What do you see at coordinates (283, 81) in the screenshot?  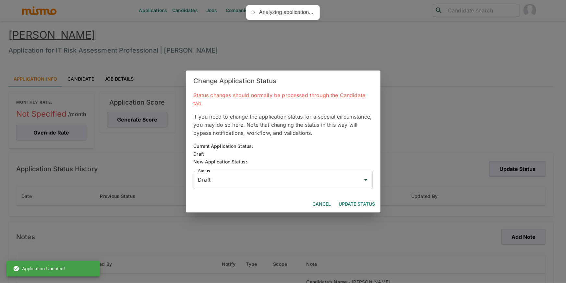 I see `h2: Change Application Status` at bounding box center [283, 81].